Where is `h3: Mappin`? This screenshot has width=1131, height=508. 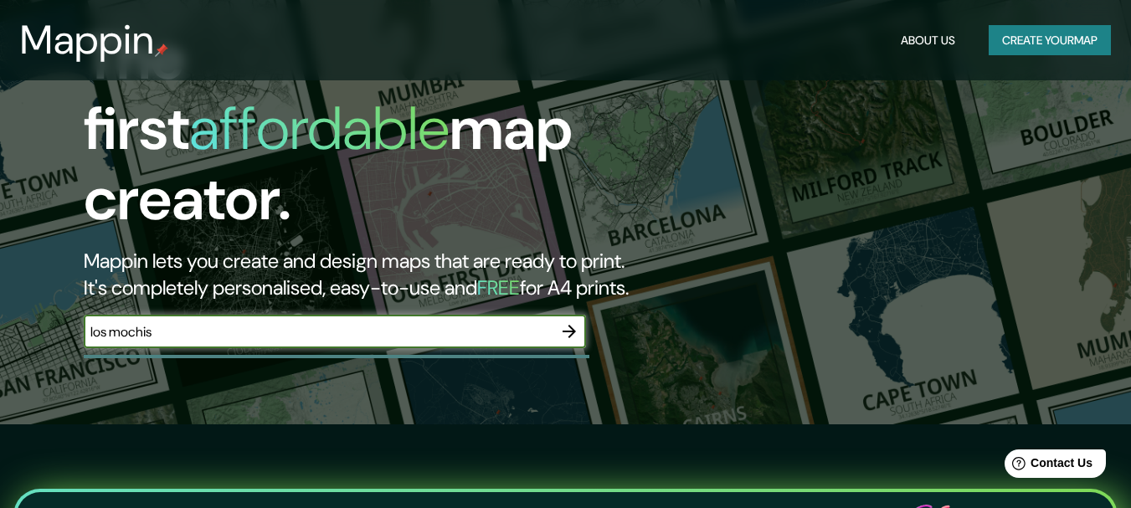 h3: Mappin is located at coordinates (87, 40).